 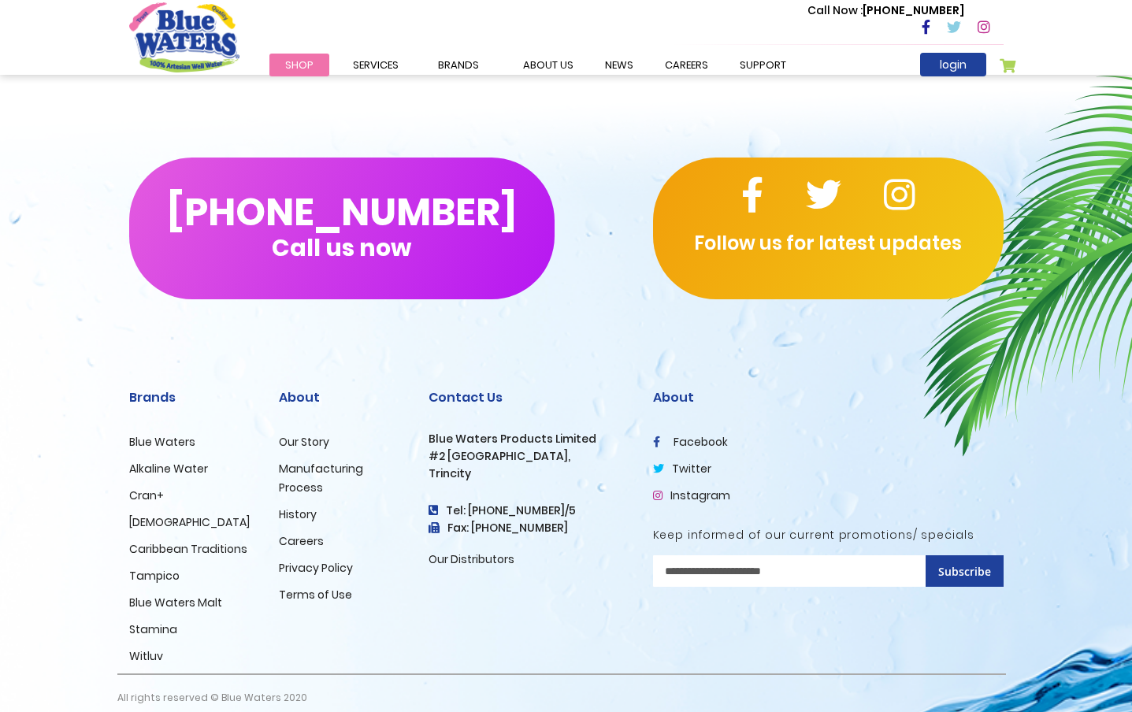 I want to click on a: Blue Waters, so click(x=162, y=442).